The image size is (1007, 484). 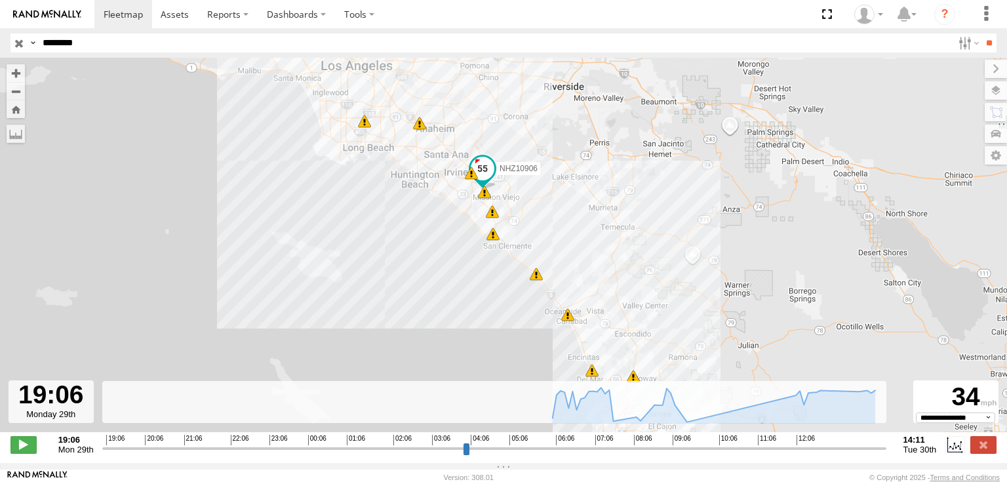 I want to click on a: Visit our Website, so click(x=37, y=477).